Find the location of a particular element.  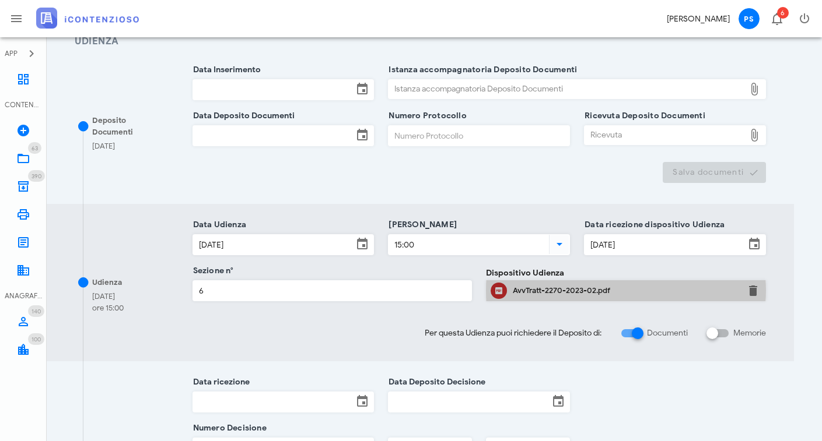

span: 100 is located at coordinates (36, 339).